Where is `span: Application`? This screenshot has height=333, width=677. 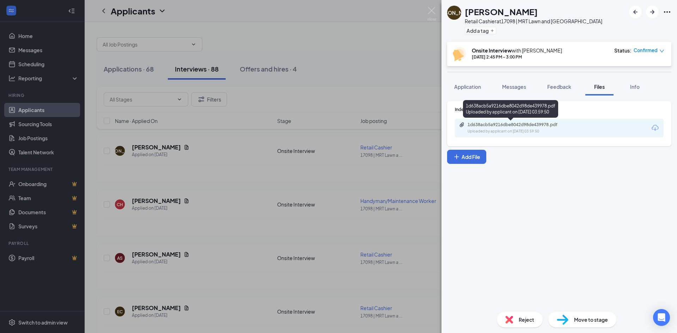 span: Application is located at coordinates (467, 87).